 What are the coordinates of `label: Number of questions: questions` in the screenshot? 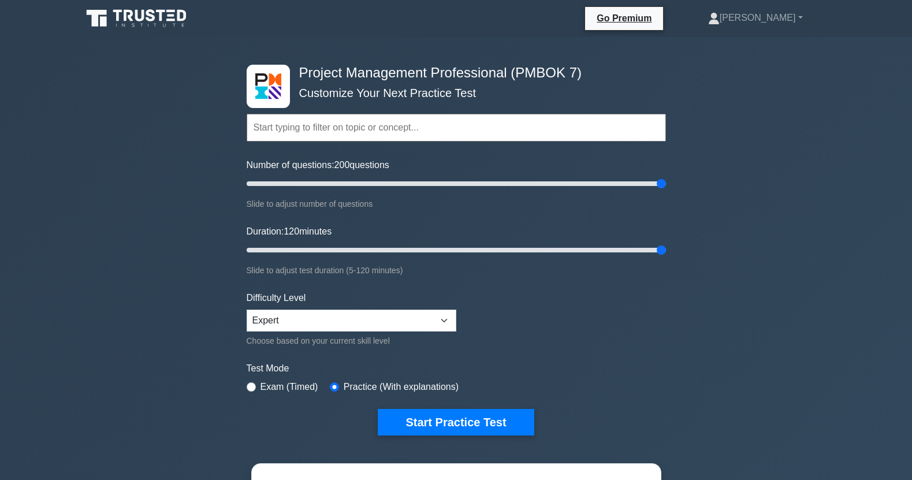 It's located at (318, 165).